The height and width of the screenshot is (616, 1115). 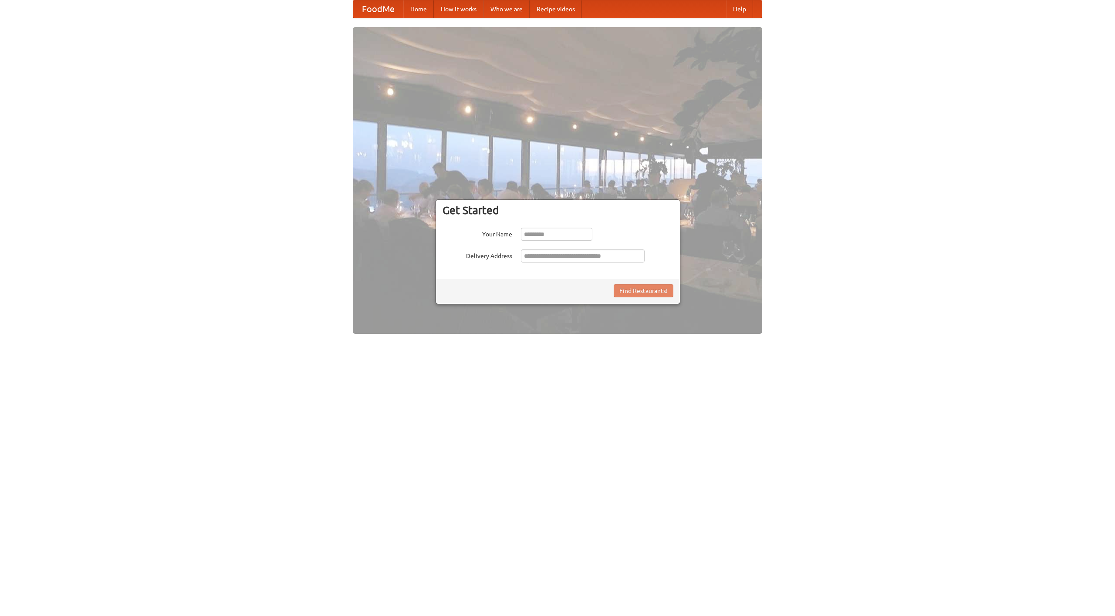 I want to click on a: Recipe videos, so click(x=556, y=9).